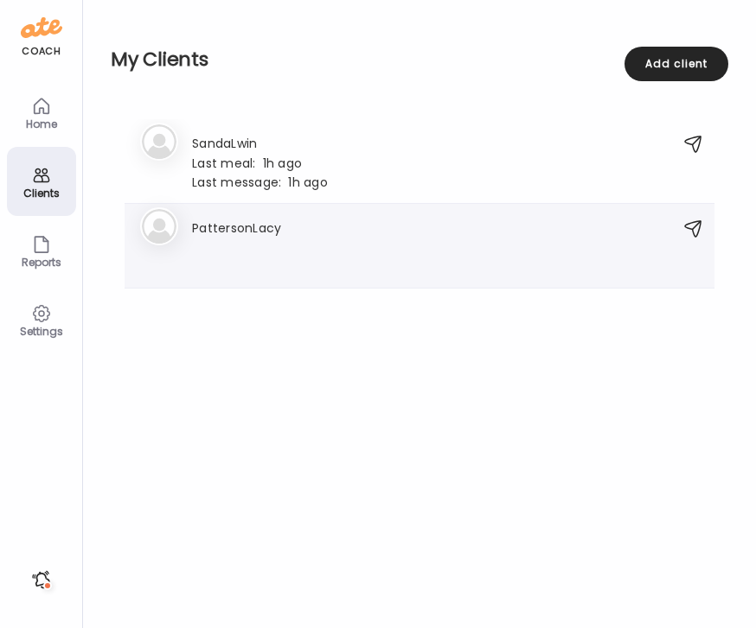 The height and width of the screenshot is (628, 756). What do you see at coordinates (41, 331) in the screenshot?
I see `div: Settings` at bounding box center [41, 331].